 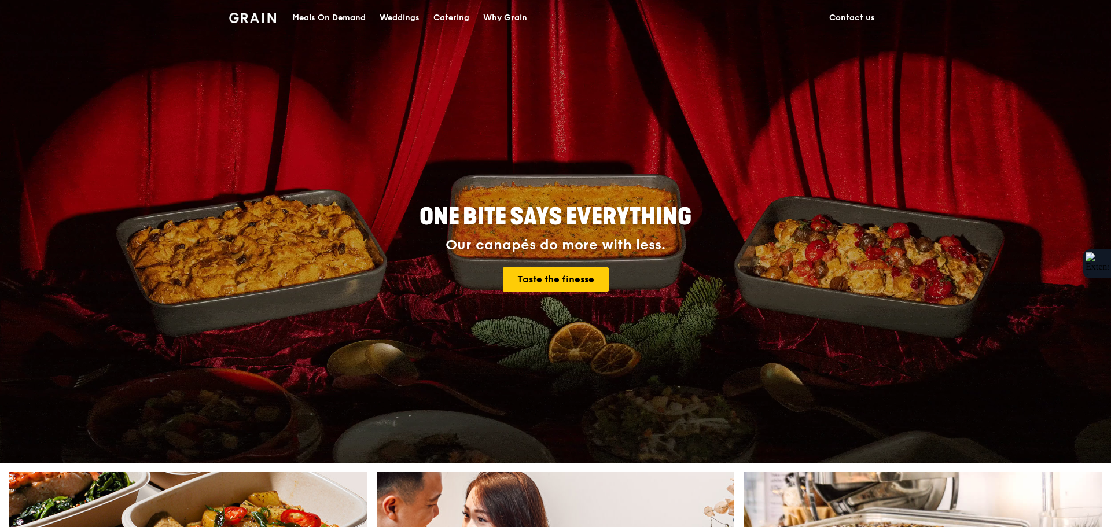 I want to click on div: Our canapés do more with less., so click(x=556, y=245).